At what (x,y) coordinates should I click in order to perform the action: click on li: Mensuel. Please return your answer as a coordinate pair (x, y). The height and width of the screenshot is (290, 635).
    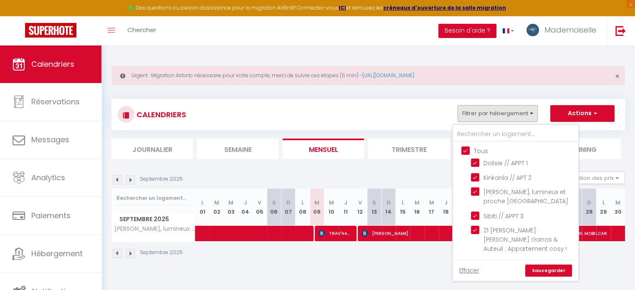
    Looking at the image, I should click on (323, 149).